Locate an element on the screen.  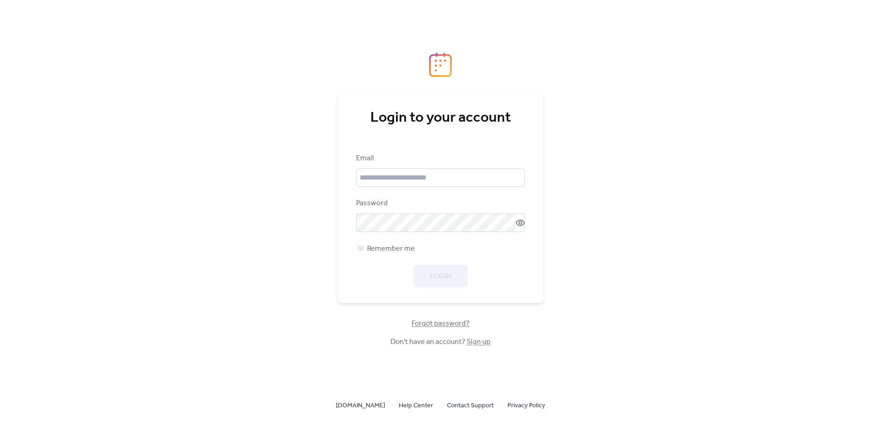
span: Contact Support is located at coordinates (470, 406).